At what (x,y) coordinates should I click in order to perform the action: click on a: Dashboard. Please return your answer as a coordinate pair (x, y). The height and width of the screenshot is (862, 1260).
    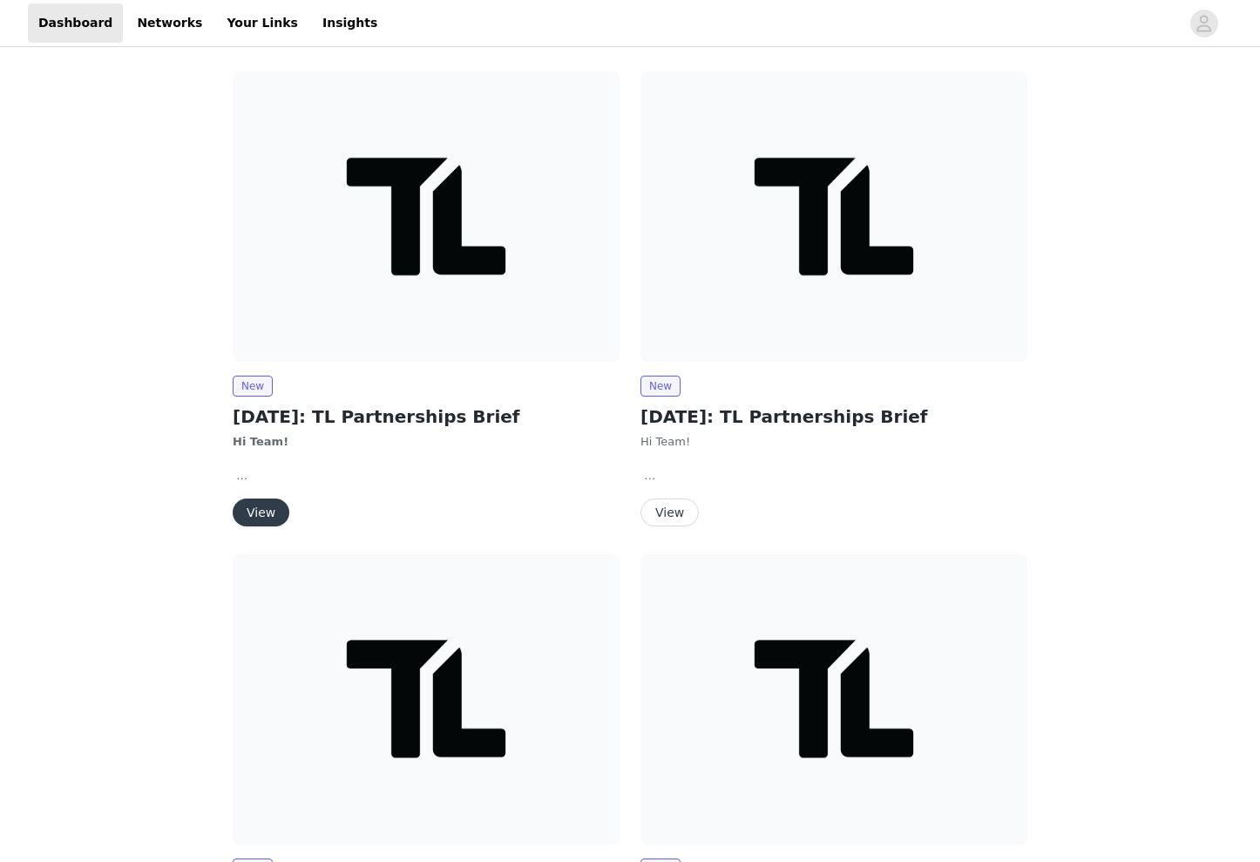
    Looking at the image, I should click on (75, 23).